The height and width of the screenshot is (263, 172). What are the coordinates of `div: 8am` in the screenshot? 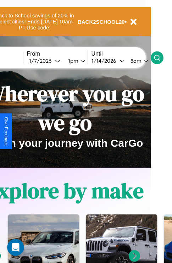 It's located at (135, 61).